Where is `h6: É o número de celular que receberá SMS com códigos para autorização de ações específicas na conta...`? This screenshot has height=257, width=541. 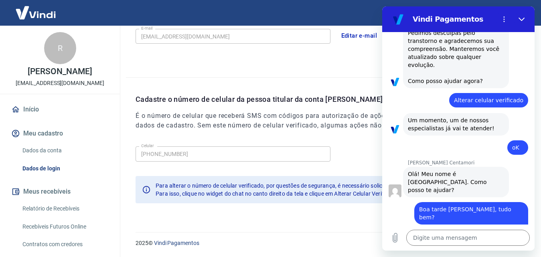
h6: É o número de celular que receberá SMS com códigos para autorização de ações específicas na conta... is located at coordinates (333, 121).